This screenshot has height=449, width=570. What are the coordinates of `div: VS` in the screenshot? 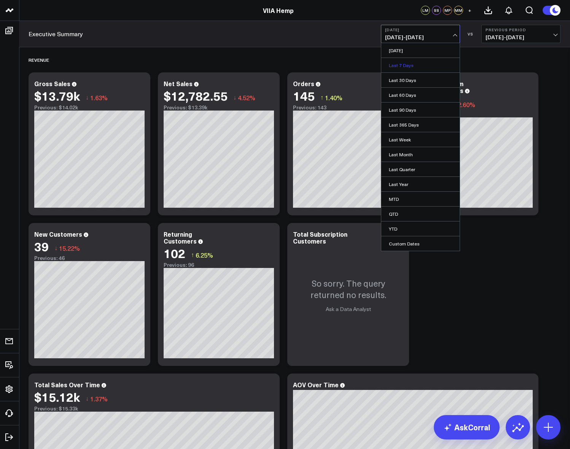 It's located at (471, 34).